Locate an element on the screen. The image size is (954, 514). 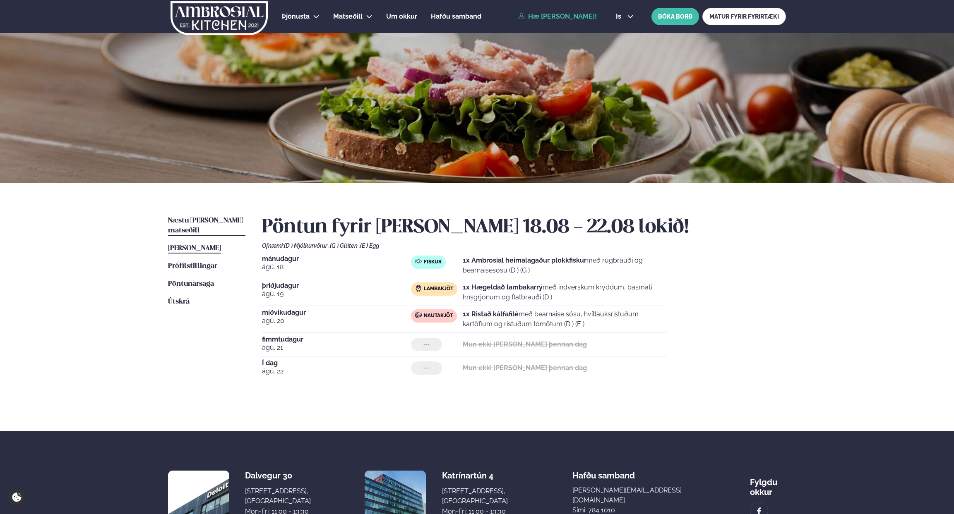
a: Þjónusta is located at coordinates (295, 17).